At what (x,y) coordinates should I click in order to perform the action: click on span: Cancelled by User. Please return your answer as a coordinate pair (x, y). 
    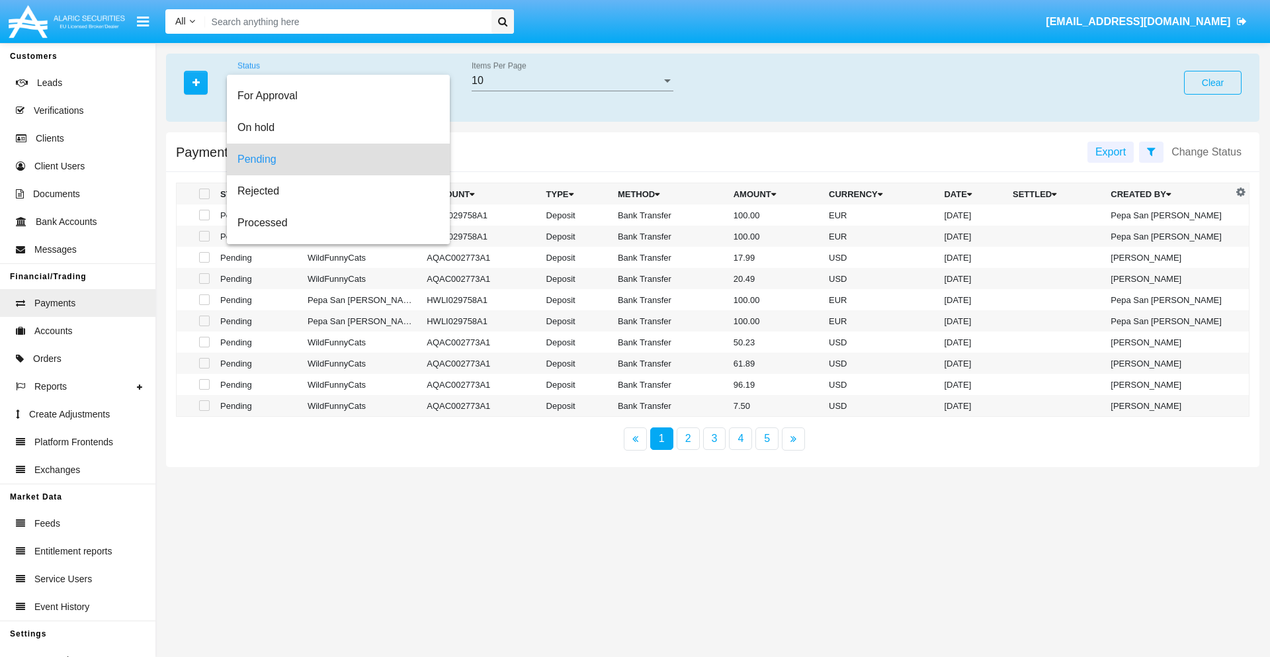
    Looking at the image, I should click on (338, 255).